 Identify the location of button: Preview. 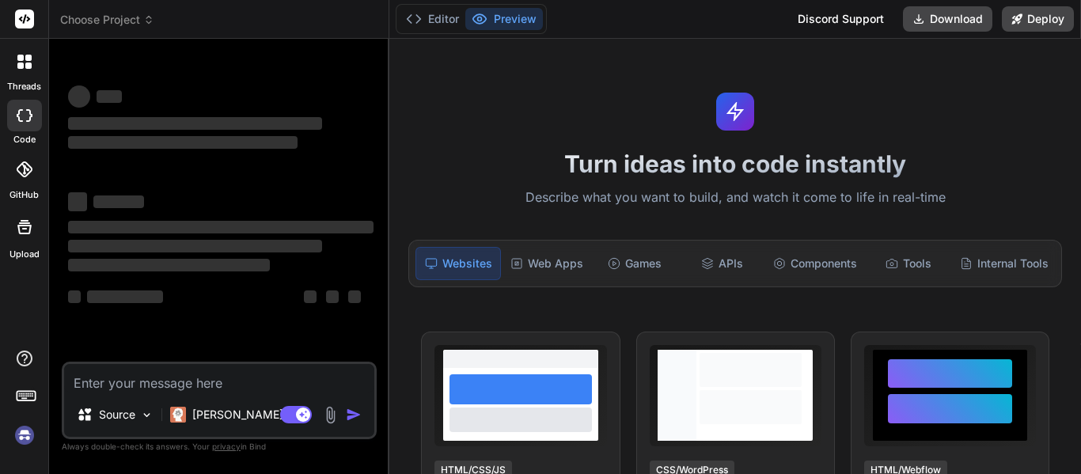
(504, 19).